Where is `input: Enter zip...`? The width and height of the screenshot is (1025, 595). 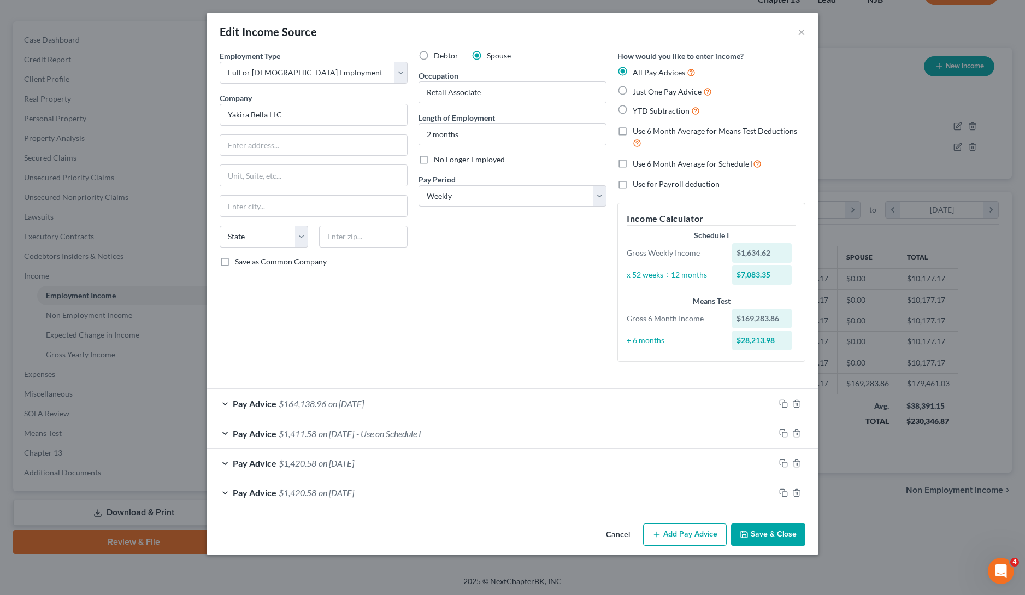
input: Enter zip... is located at coordinates (363, 237).